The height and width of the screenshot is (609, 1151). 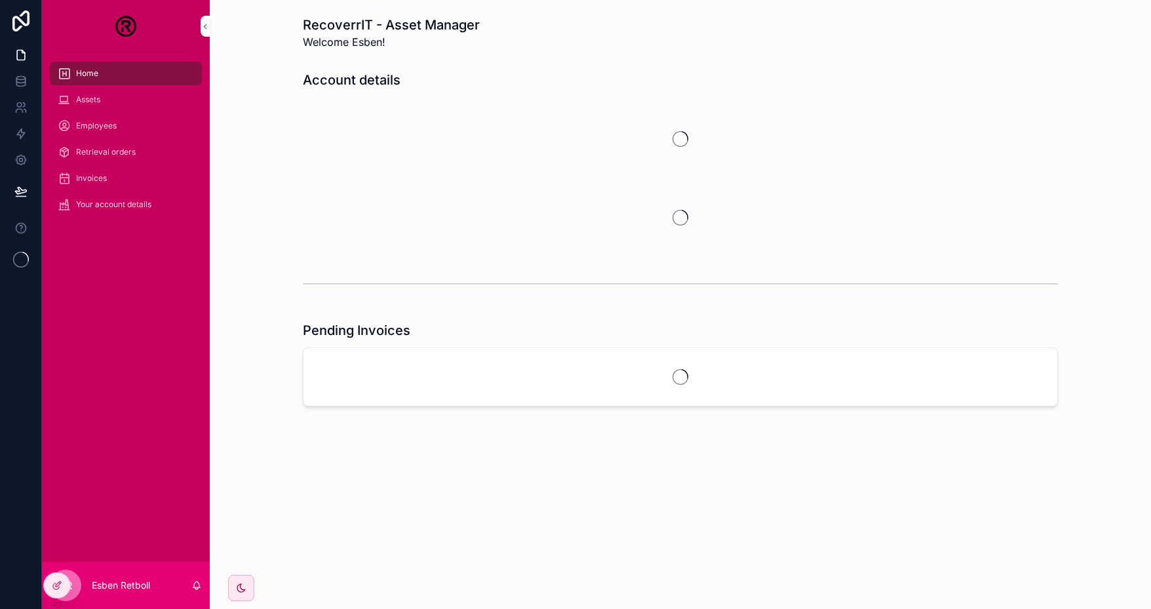 What do you see at coordinates (126, 100) in the screenshot?
I see `a: Assets` at bounding box center [126, 100].